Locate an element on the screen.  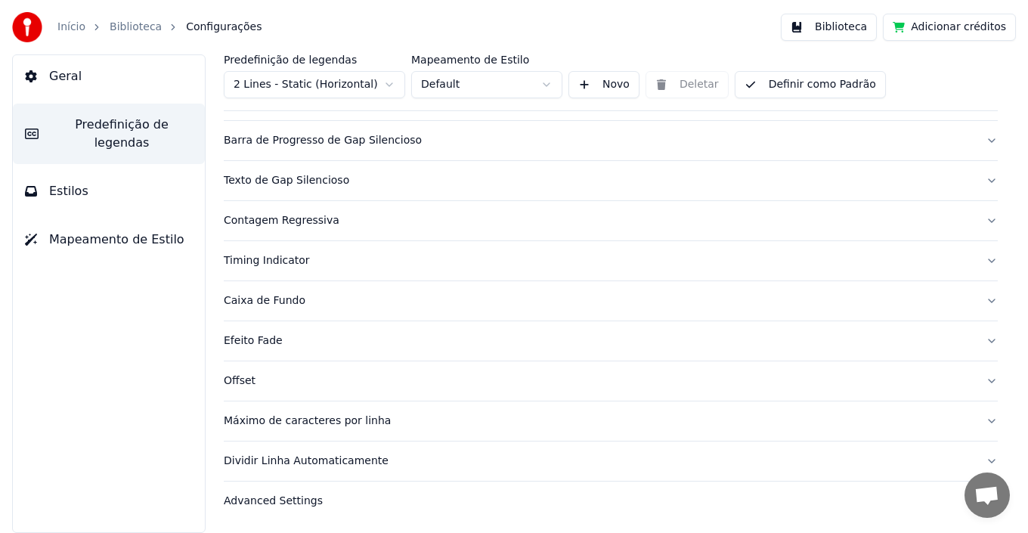
label: Mapeamento de Estilo is located at coordinates (487, 60).